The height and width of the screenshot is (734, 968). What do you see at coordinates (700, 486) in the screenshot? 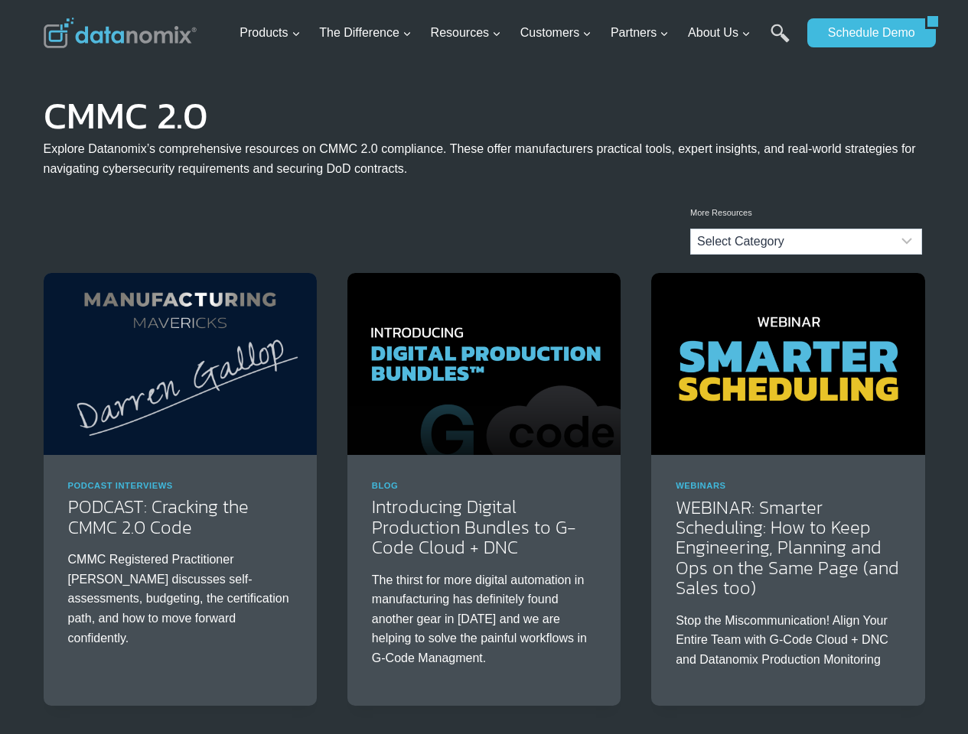
I see `a: Webinars` at bounding box center [700, 486].